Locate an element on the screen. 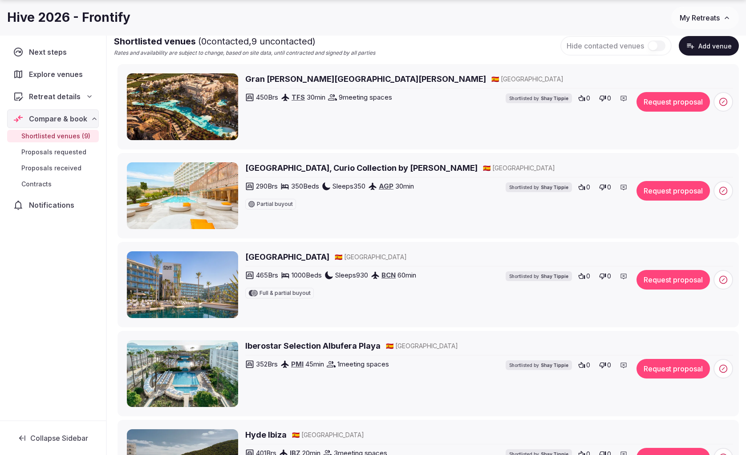  span: 1000 Beds is located at coordinates (307, 275).